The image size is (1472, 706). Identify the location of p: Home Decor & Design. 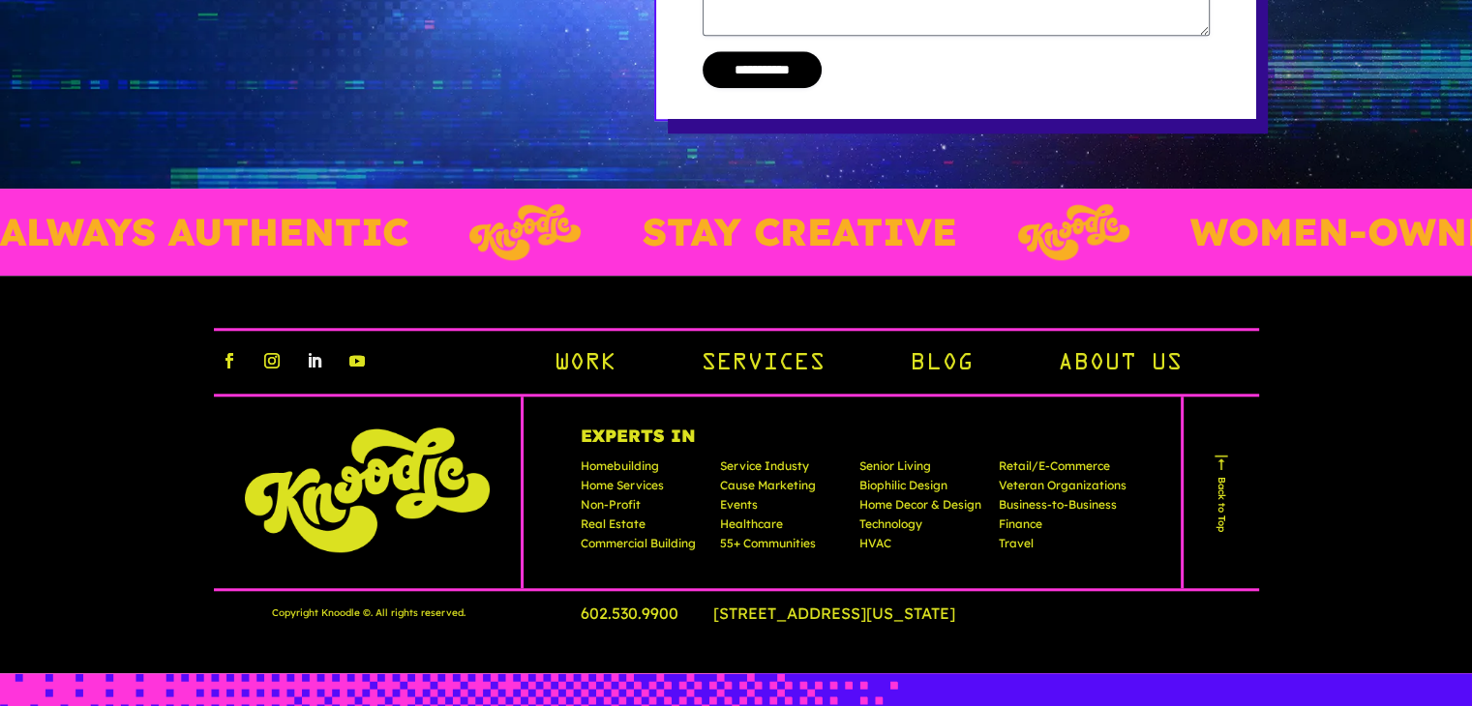
(923, 509).